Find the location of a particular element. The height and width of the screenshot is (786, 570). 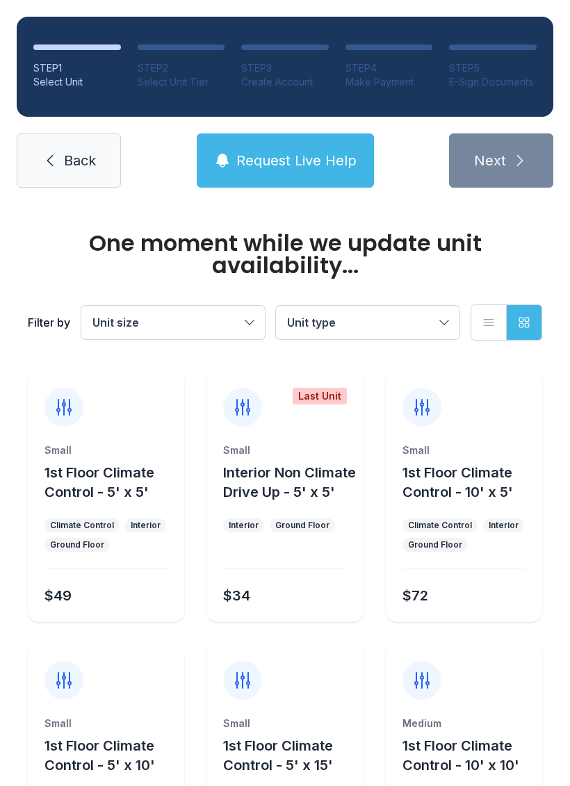

div: $34 is located at coordinates (236, 595).